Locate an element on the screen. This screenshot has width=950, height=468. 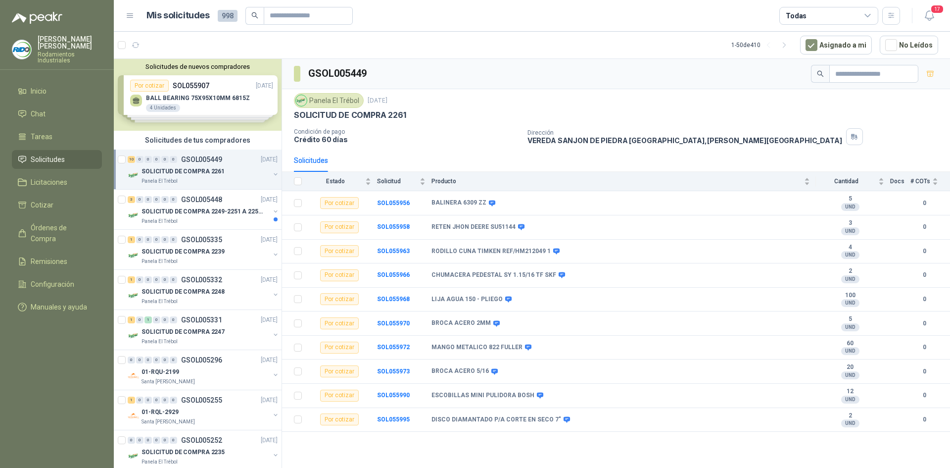
h3: GSOL005449 is located at coordinates (338, 73).